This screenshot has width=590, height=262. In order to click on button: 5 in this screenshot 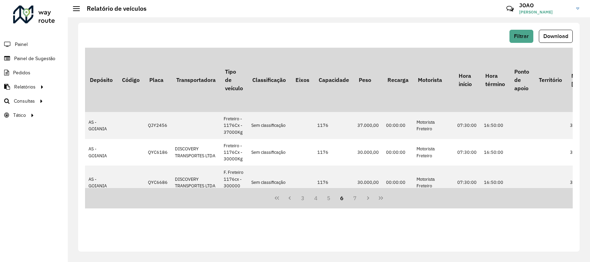, I will do `click(329, 198)`.